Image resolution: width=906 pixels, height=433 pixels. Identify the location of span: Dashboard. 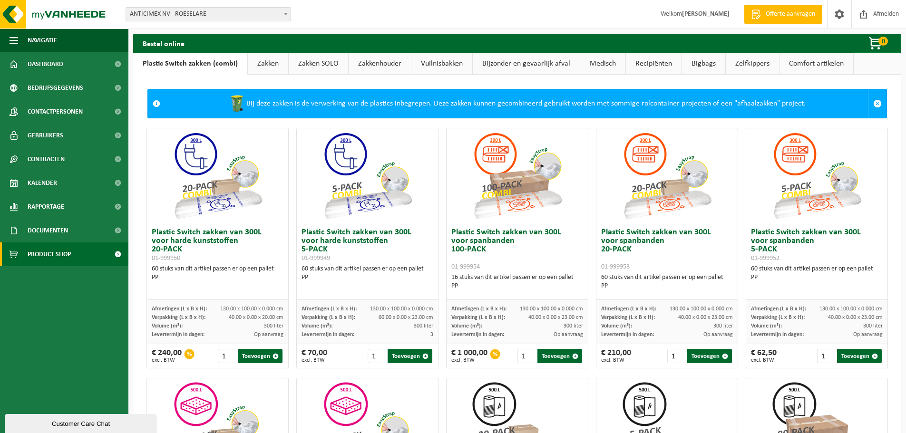
(45, 64).